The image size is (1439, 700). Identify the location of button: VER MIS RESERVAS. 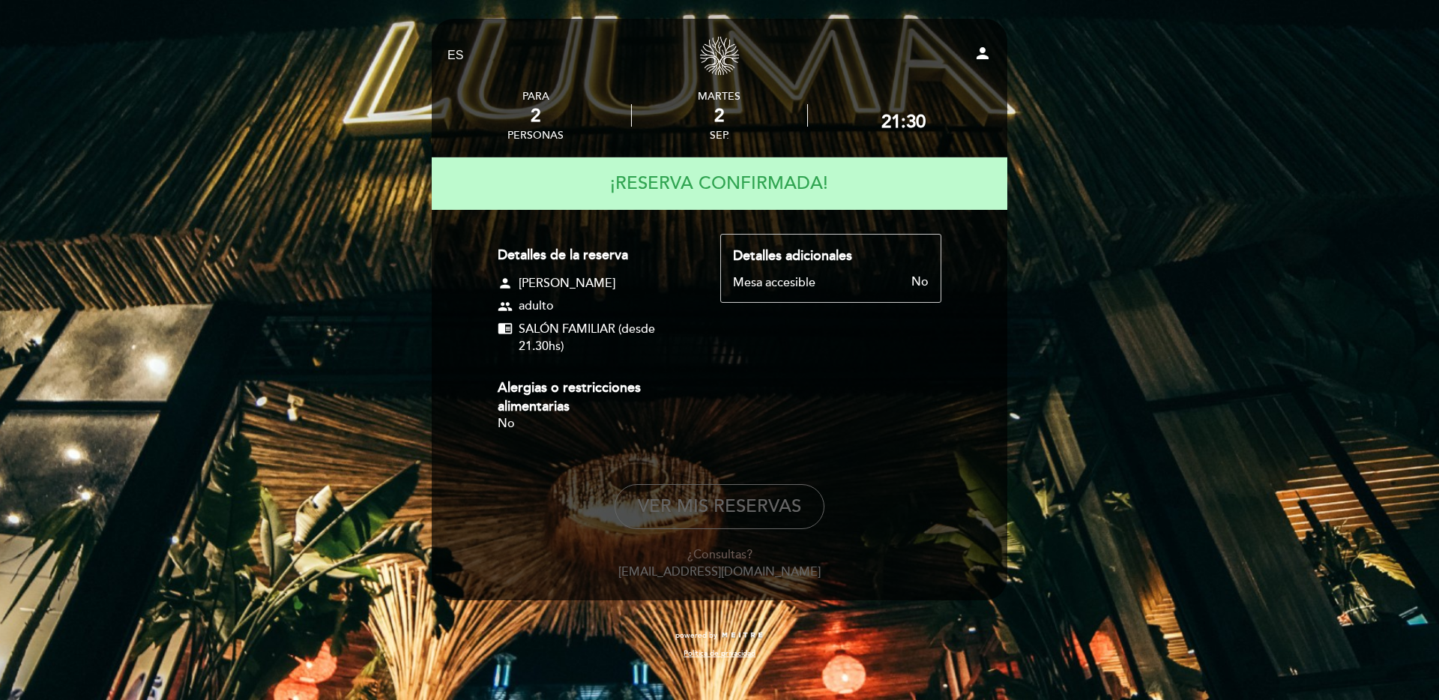
(720, 507).